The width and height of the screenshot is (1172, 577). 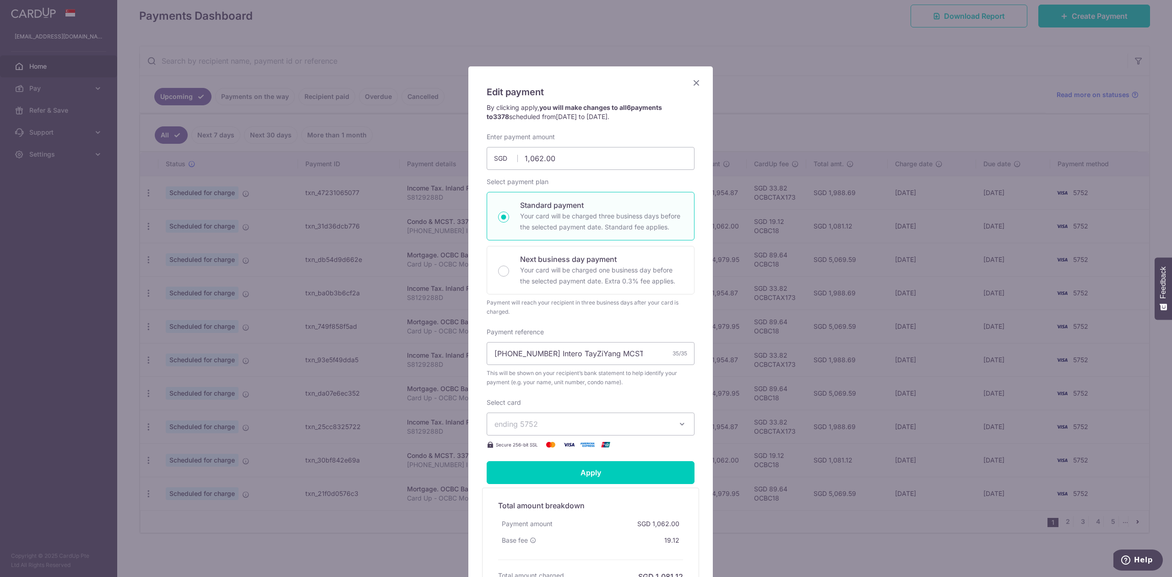 What do you see at coordinates (501, 116) in the screenshot?
I see `span: 3378` at bounding box center [501, 116].